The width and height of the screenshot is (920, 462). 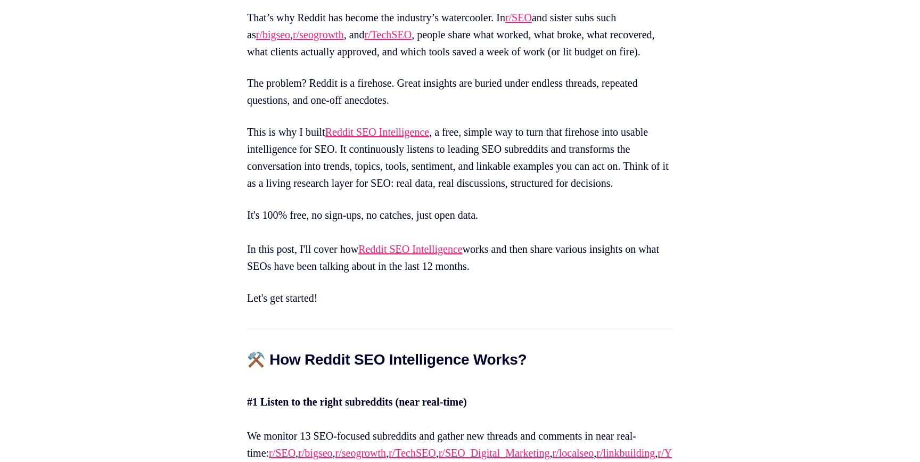 I want to click on p: The problem? Reddit is a firehose. Great insights are buried under endless threads, repeated ques..., so click(x=460, y=92).